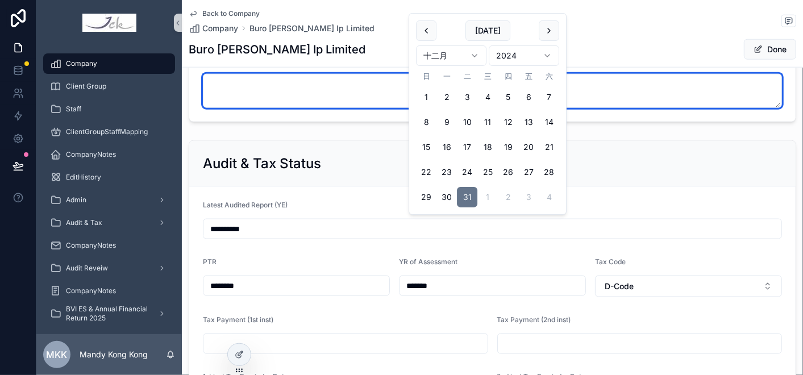 This screenshot has width=803, height=375. I want to click on span: Latest Audited Report (YE), so click(245, 204).